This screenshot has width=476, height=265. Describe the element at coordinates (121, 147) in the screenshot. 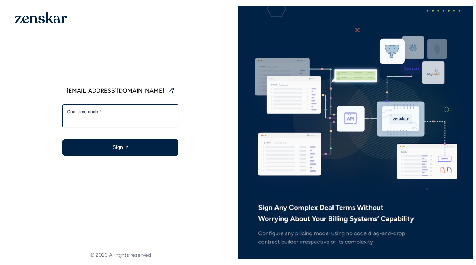

I see `button: Sign In` at that location.